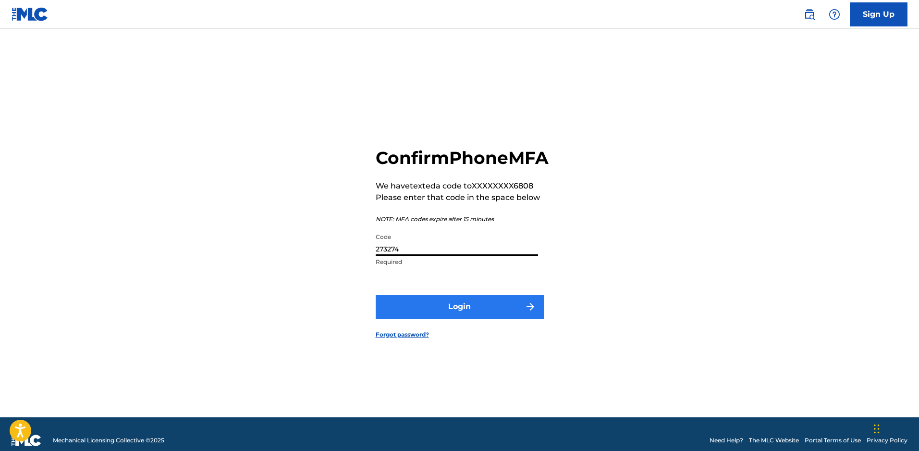 Image resolution: width=919 pixels, height=451 pixels. What do you see at coordinates (462, 186) in the screenshot?
I see `p: We have texted a code to XXXXXXXX6808` at bounding box center [462, 186].